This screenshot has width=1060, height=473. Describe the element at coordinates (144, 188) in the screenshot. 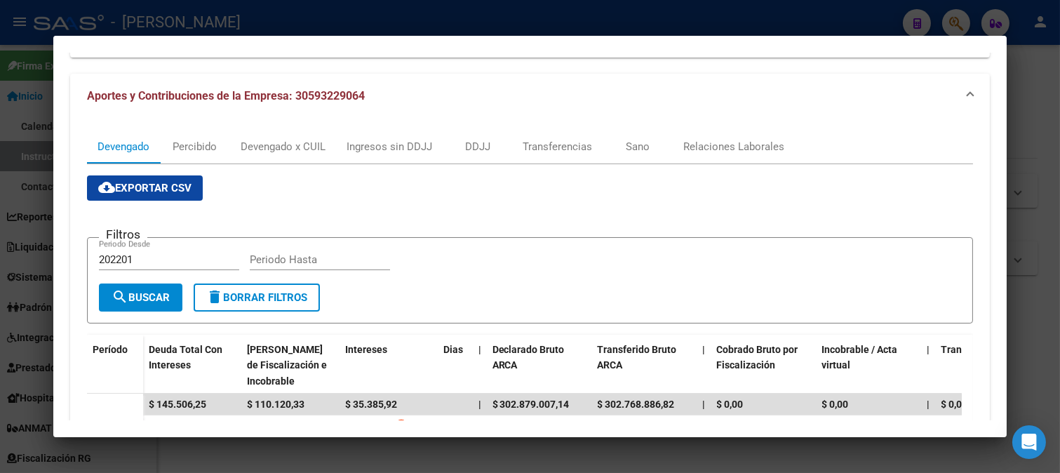

I see `span: Exportar CSV` at that location.